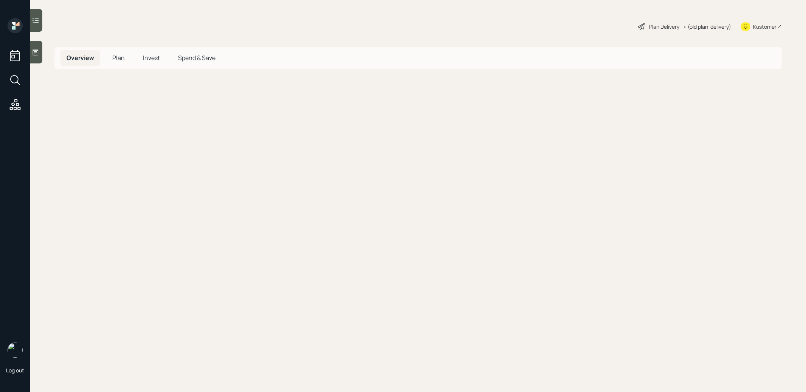  I want to click on img: treva-nostdahl-headshot.png, so click(15, 350).